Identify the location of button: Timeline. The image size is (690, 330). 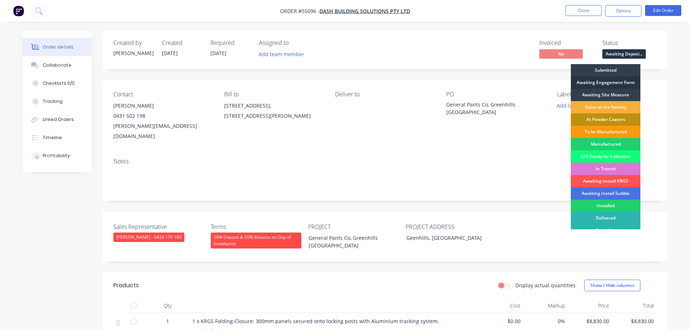
(57, 138).